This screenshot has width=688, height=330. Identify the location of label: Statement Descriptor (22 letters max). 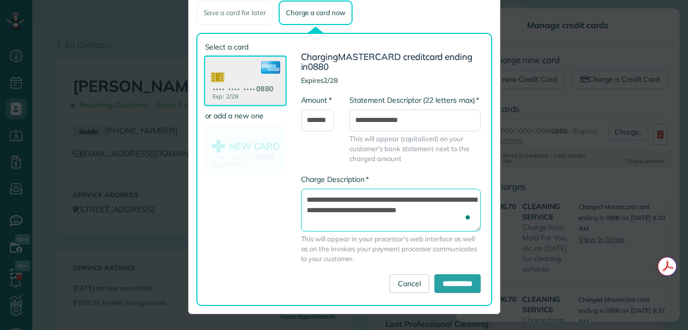
(414, 100).